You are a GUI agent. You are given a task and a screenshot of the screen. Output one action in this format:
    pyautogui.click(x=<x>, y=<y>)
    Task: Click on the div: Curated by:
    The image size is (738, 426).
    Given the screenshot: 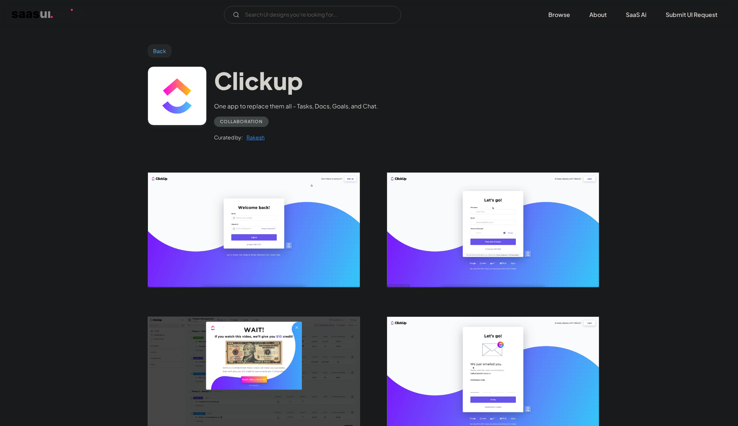 What is the action you would take?
    pyautogui.click(x=228, y=137)
    